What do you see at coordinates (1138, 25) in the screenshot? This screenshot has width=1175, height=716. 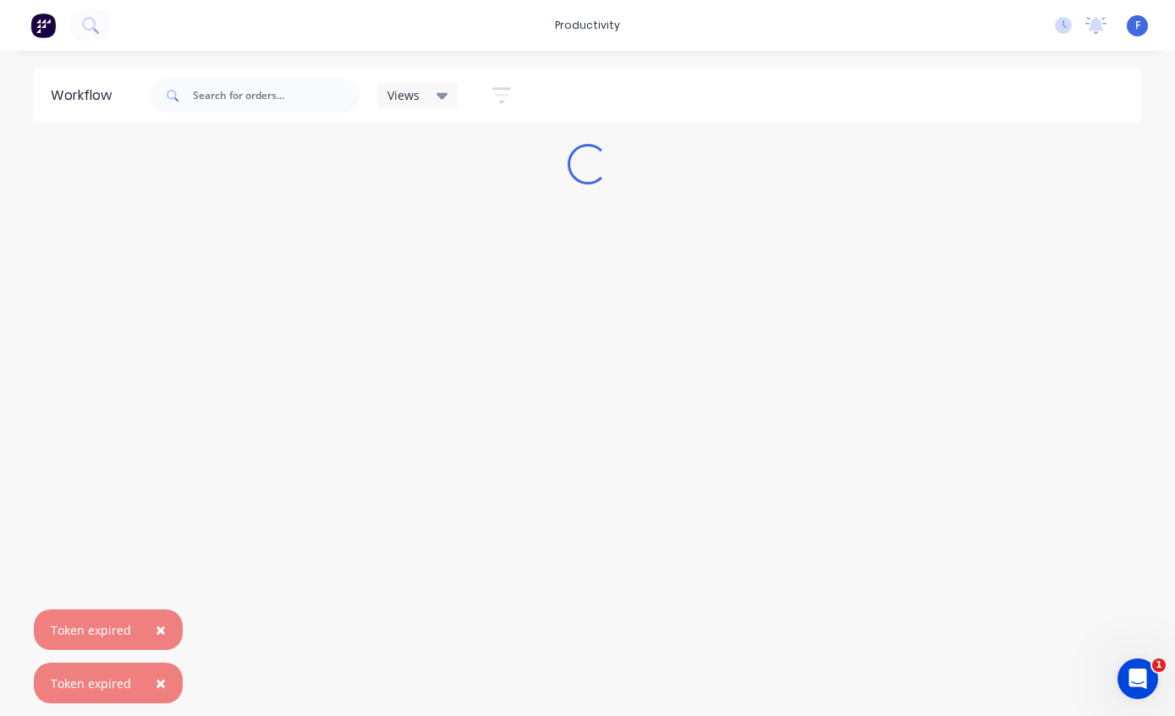 I see `span: F` at bounding box center [1138, 25].